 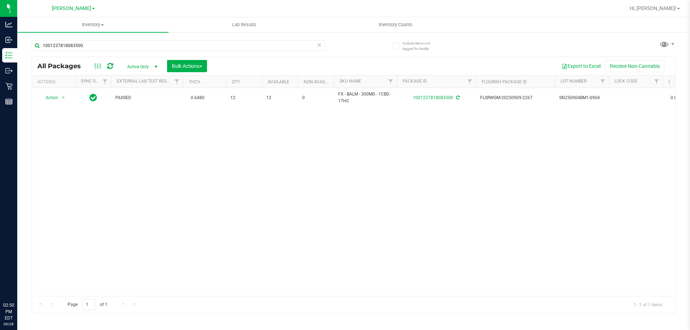 I want to click on a: THC%, so click(x=194, y=82).